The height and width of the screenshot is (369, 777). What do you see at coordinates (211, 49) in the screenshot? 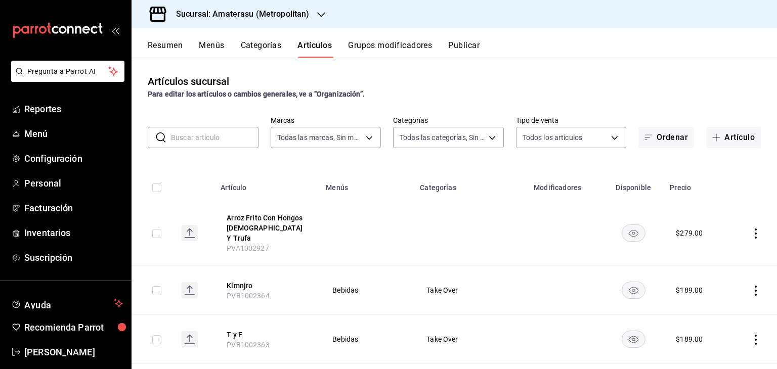
I see `button: Menús` at bounding box center [211, 49].